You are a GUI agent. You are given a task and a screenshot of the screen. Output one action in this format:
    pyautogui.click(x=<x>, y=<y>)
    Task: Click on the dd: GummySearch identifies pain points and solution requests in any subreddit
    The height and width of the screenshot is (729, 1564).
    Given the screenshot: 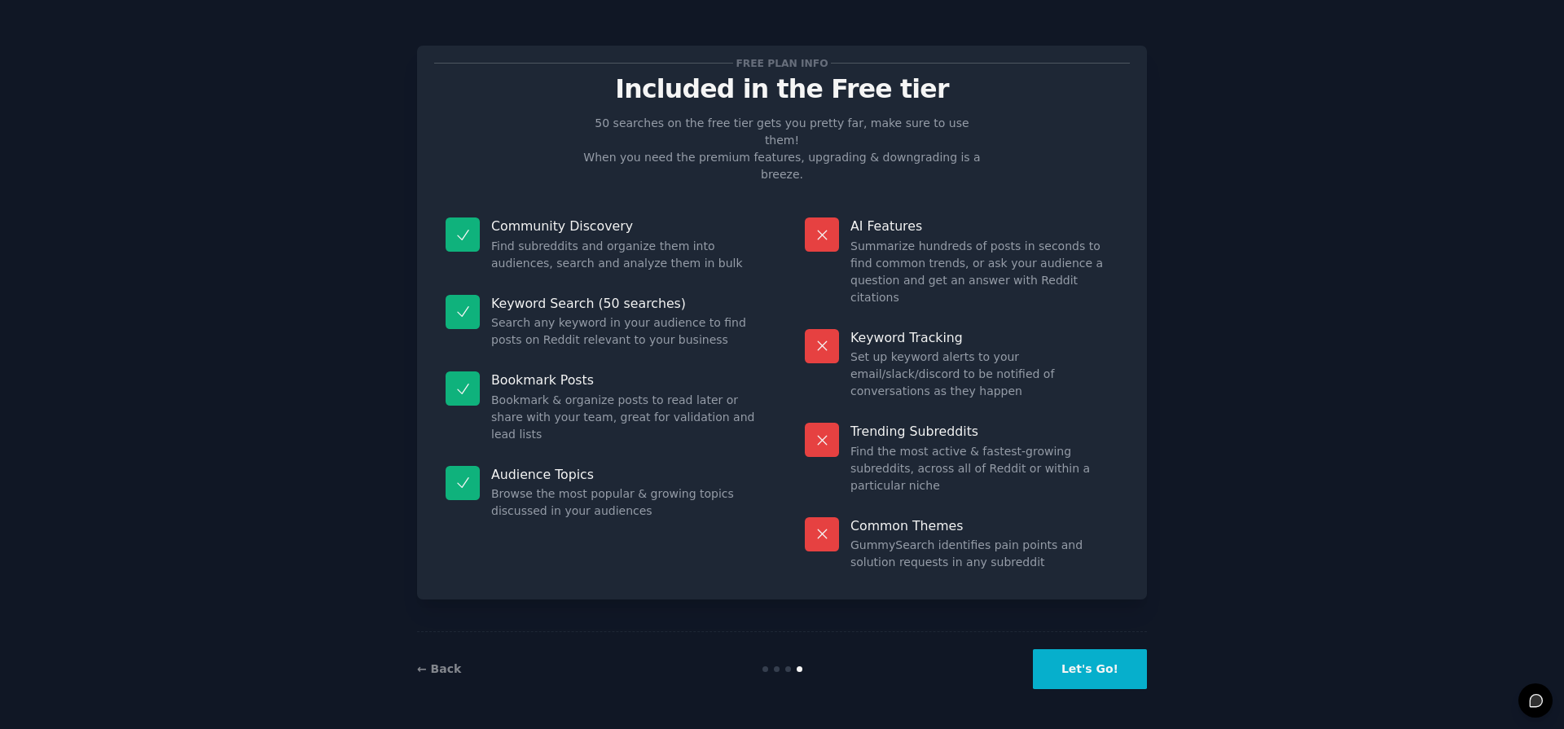 What is the action you would take?
    pyautogui.click(x=984, y=554)
    